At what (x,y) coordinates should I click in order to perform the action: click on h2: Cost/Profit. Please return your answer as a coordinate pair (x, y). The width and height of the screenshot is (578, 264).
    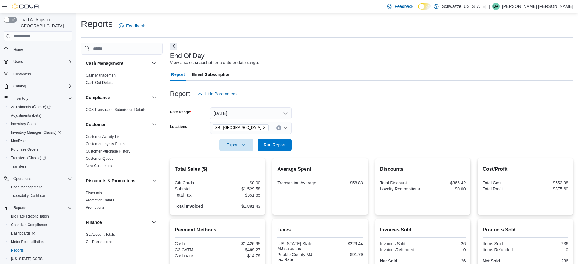
    Looking at the image, I should click on (526, 169).